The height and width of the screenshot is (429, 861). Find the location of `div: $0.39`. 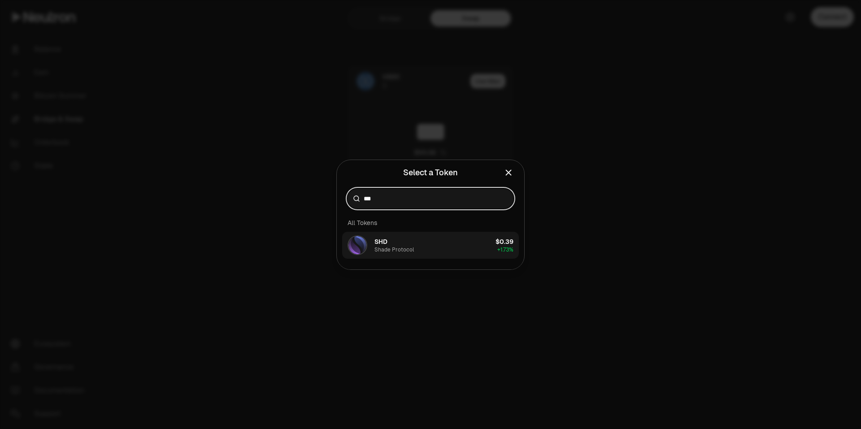

div: $0.39 is located at coordinates (504, 242).